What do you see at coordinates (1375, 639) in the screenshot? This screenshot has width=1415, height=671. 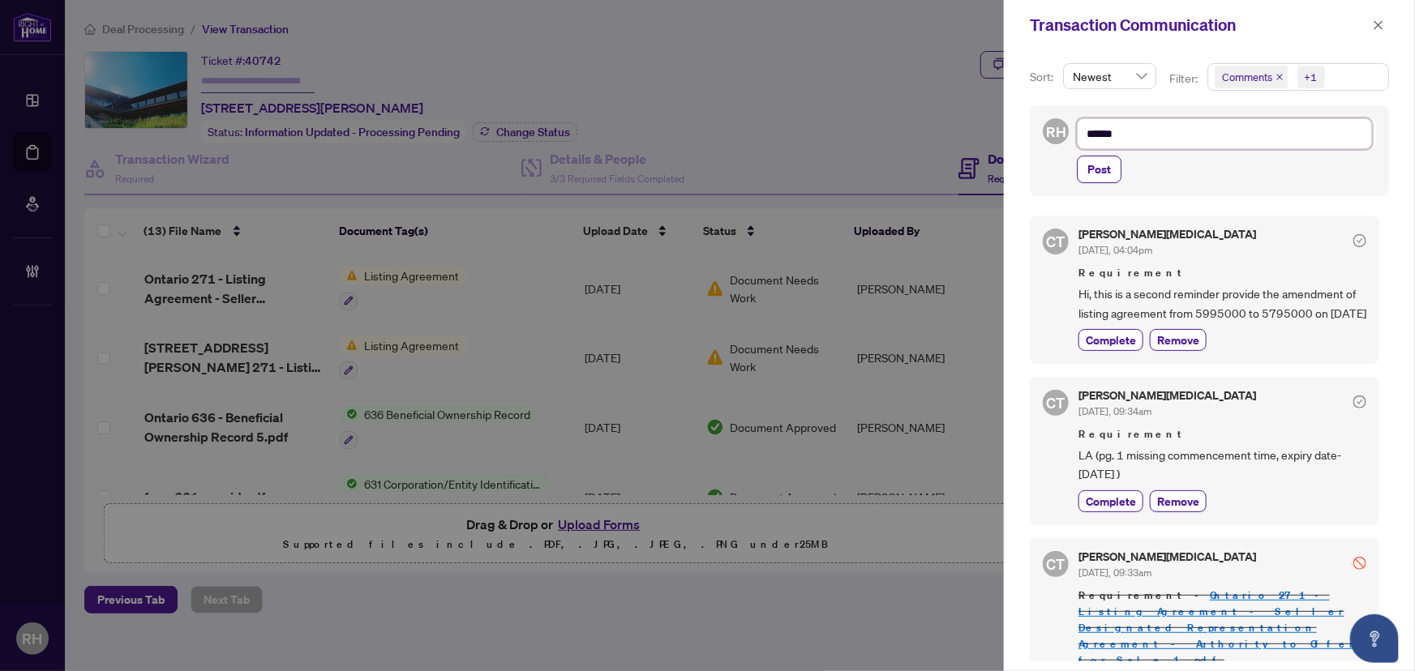 I see `button: Open asap` at bounding box center [1375, 639].